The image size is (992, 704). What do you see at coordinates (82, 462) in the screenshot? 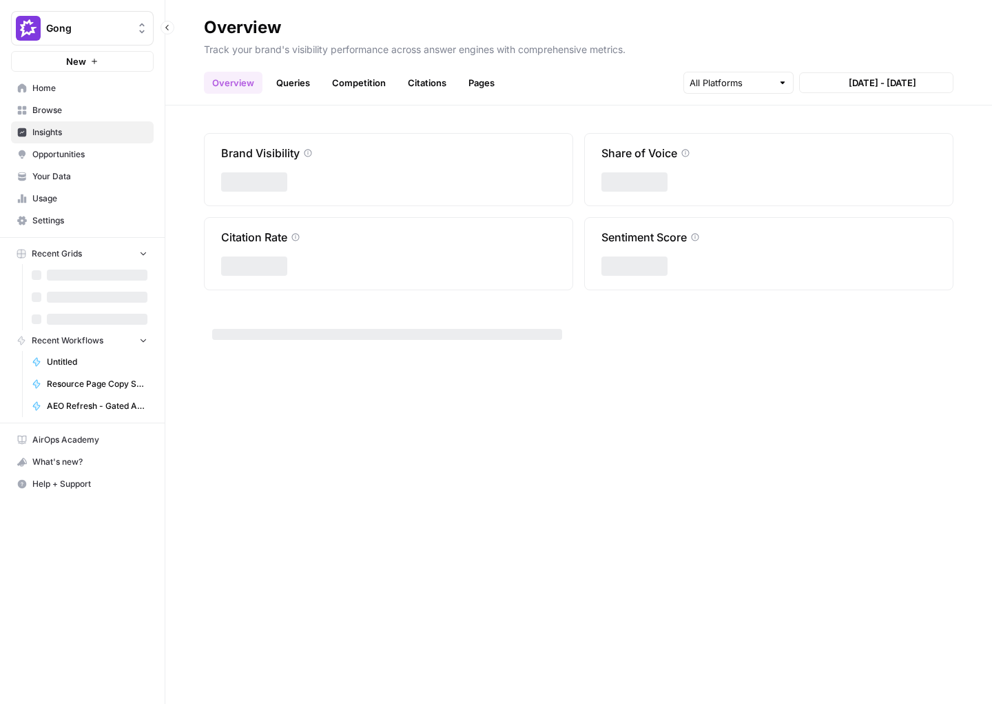
I see `button: What's new?` at bounding box center [82, 462].